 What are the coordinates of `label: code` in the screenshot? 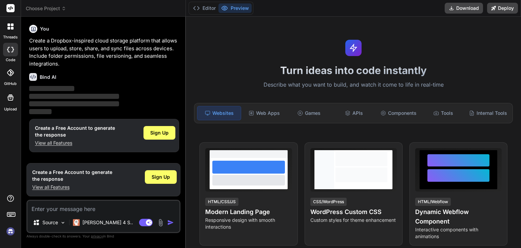 It's located at (11, 60).